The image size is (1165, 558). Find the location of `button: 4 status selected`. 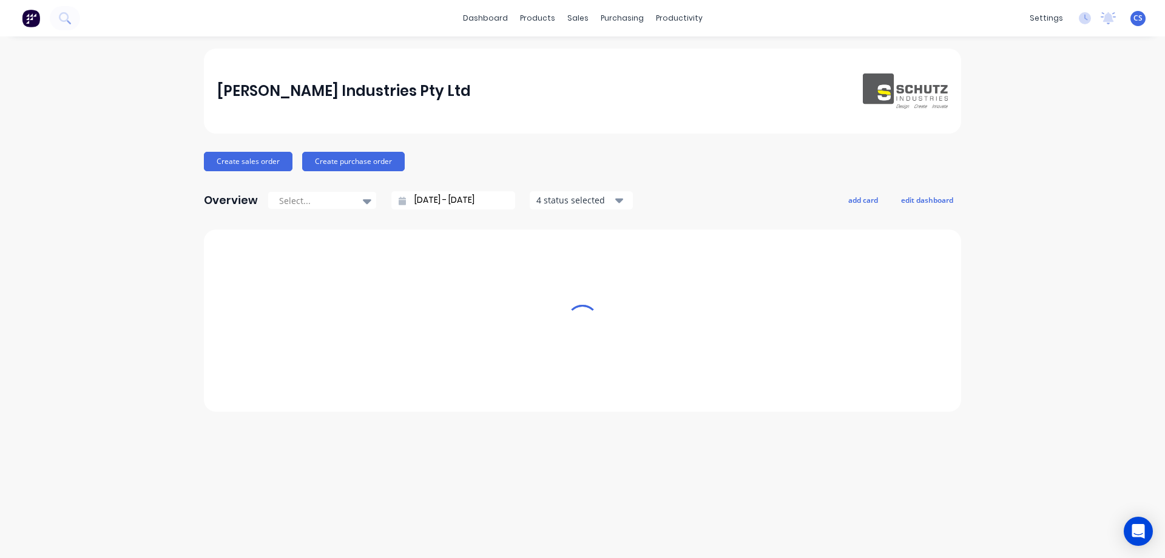

button: 4 status selected is located at coordinates (581, 200).